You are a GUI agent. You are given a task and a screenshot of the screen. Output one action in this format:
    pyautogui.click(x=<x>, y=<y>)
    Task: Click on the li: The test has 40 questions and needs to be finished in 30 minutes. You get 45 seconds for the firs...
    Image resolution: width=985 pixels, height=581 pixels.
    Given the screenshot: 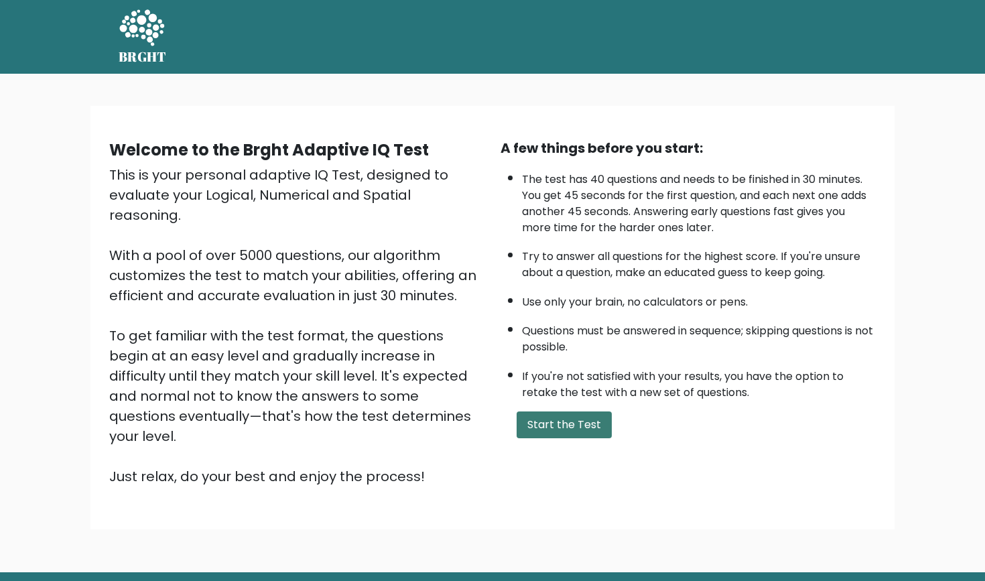 What is the action you would take?
    pyautogui.click(x=699, y=200)
    